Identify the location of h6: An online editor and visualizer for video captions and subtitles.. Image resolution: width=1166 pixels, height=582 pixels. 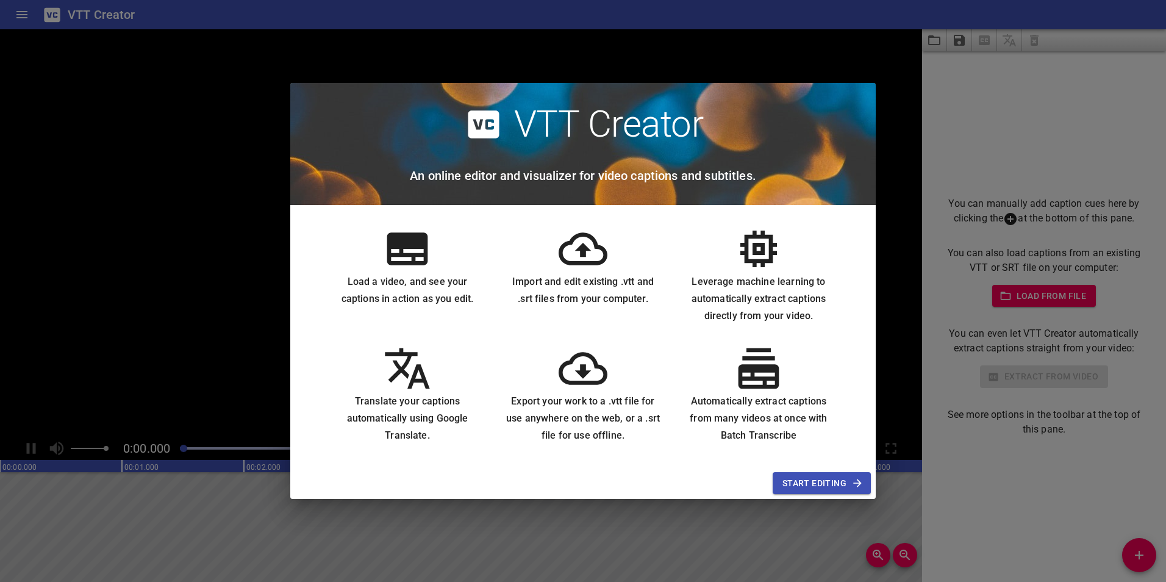
(583, 176).